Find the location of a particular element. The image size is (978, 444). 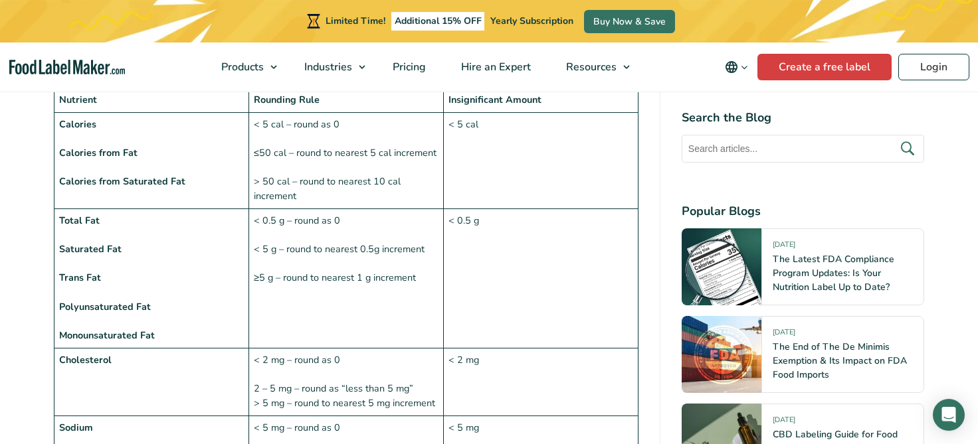

strong: Calories from Fat is located at coordinates (98, 153).